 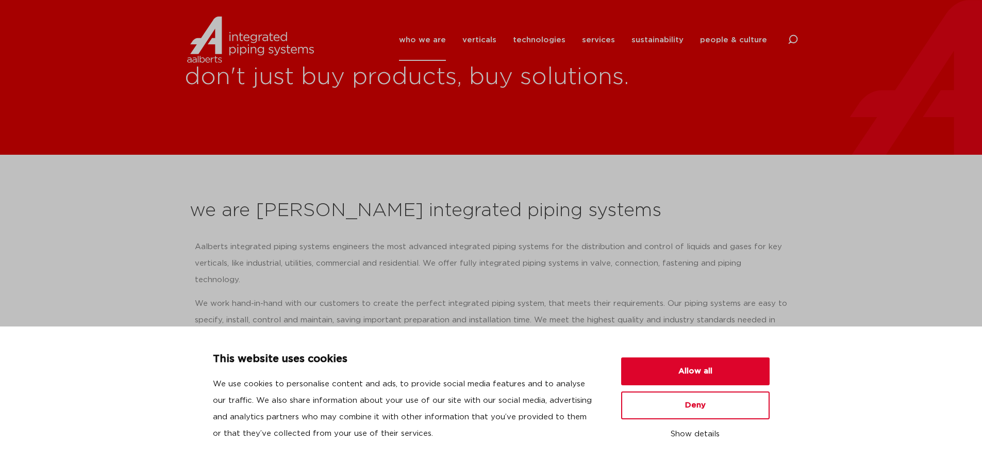 What do you see at coordinates (539, 40) in the screenshot?
I see `a: technologies` at bounding box center [539, 40].